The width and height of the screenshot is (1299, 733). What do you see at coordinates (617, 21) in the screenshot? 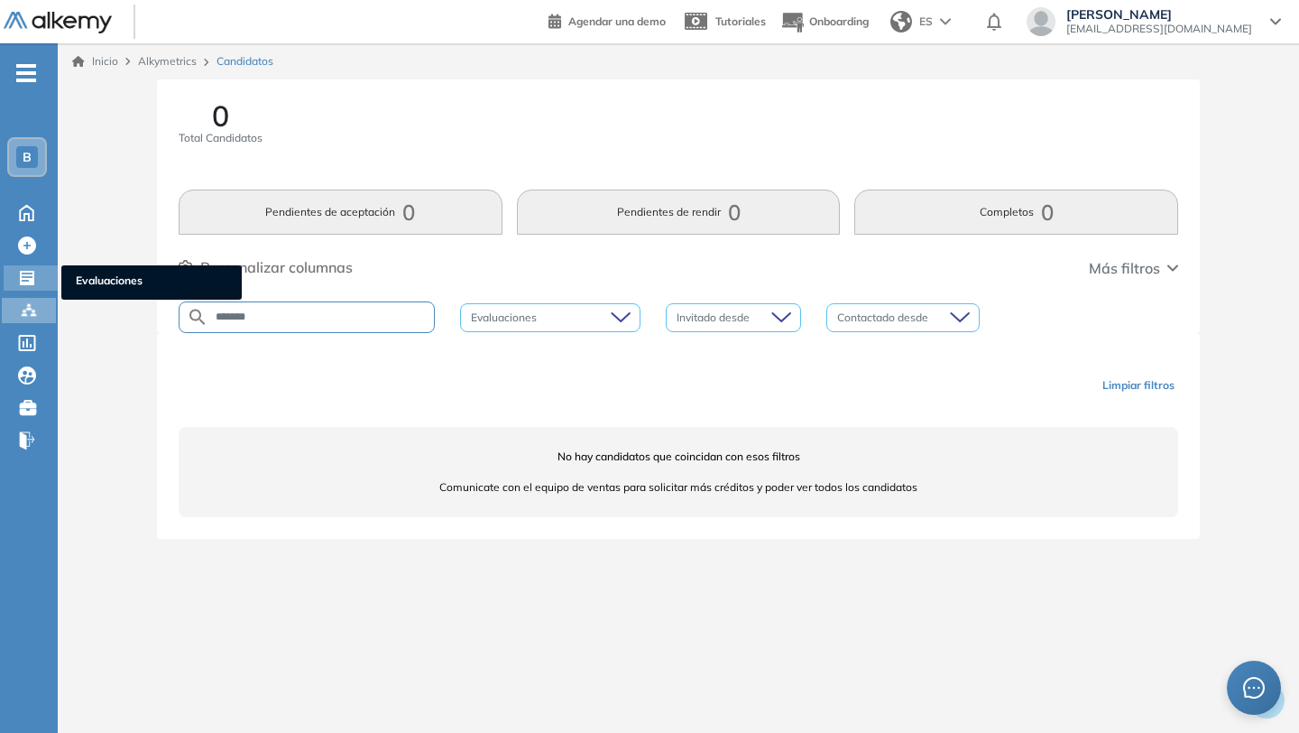
I see `span: Agendar una demo` at bounding box center [617, 21].